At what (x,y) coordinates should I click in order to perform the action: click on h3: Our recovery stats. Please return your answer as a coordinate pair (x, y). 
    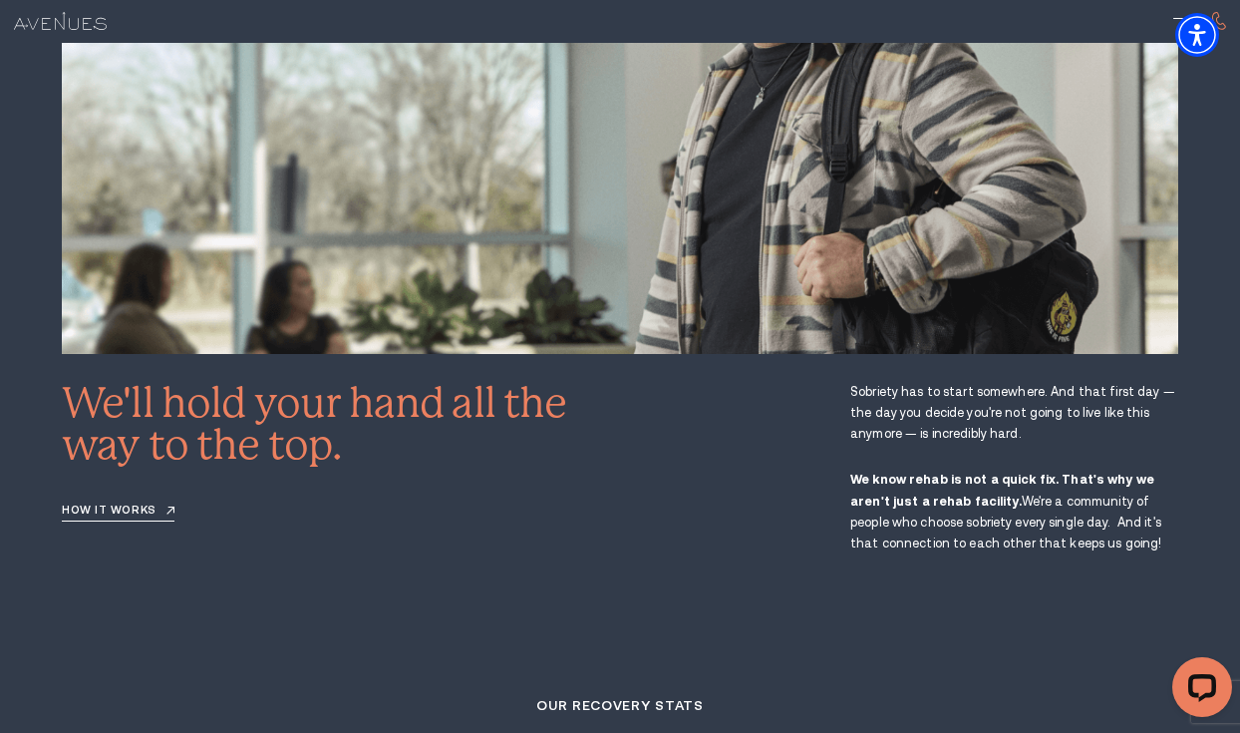
    Looking at the image, I should click on (620, 705).